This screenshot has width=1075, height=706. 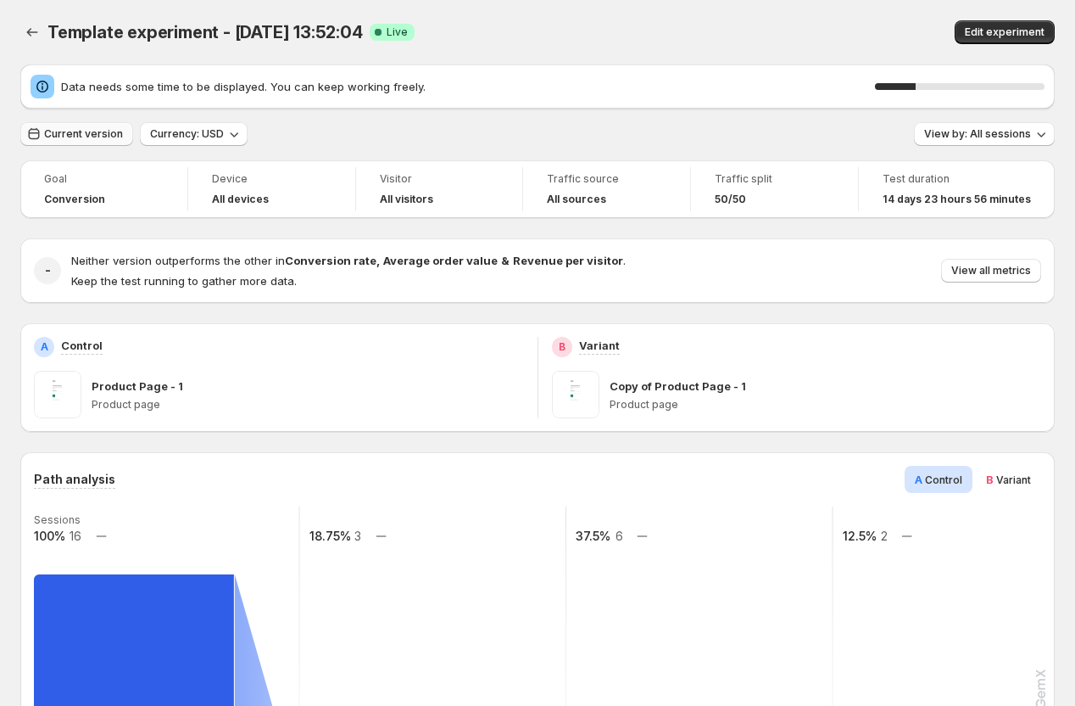 What do you see at coordinates (919, 479) in the screenshot?
I see `span: A` at bounding box center [919, 479].